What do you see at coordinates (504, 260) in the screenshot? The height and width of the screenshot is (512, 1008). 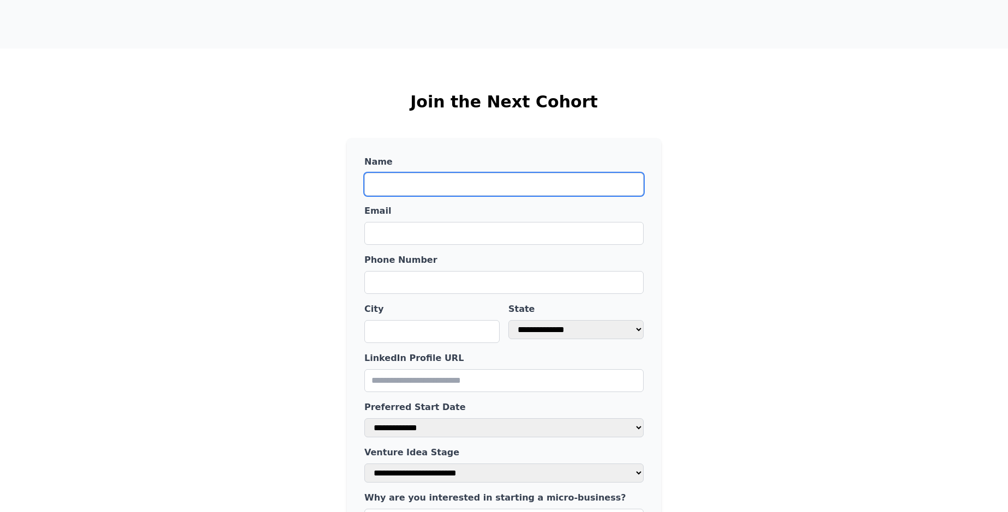 I see `label: Phone Number` at bounding box center [504, 260].